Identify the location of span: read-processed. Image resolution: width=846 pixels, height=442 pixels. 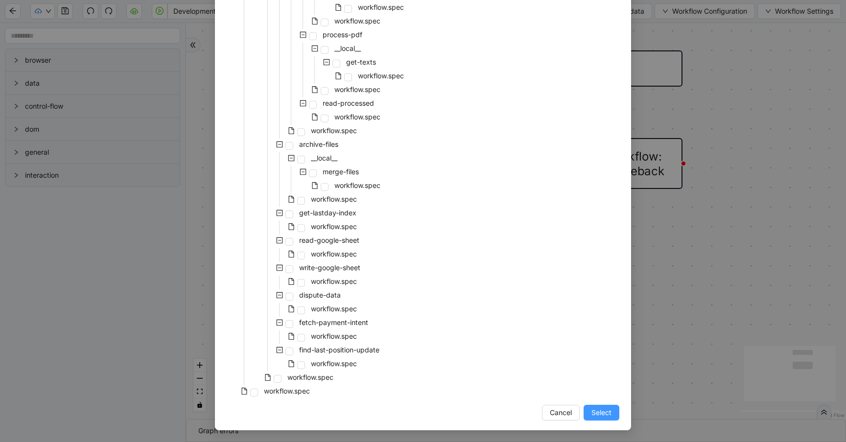
(348, 103).